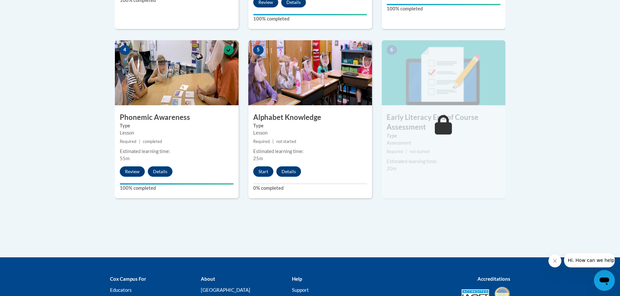 This screenshot has width=620, height=296. What do you see at coordinates (310, 188) in the screenshot?
I see `label: 0% completed` at bounding box center [310, 188].